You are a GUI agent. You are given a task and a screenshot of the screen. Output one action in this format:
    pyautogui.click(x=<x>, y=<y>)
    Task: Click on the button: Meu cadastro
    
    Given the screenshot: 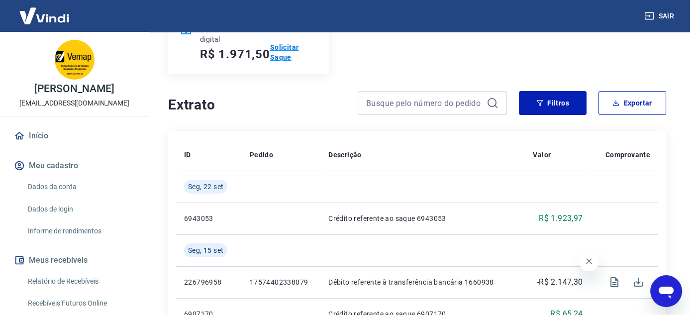 What is the action you would take?
    pyautogui.click(x=74, y=166)
    